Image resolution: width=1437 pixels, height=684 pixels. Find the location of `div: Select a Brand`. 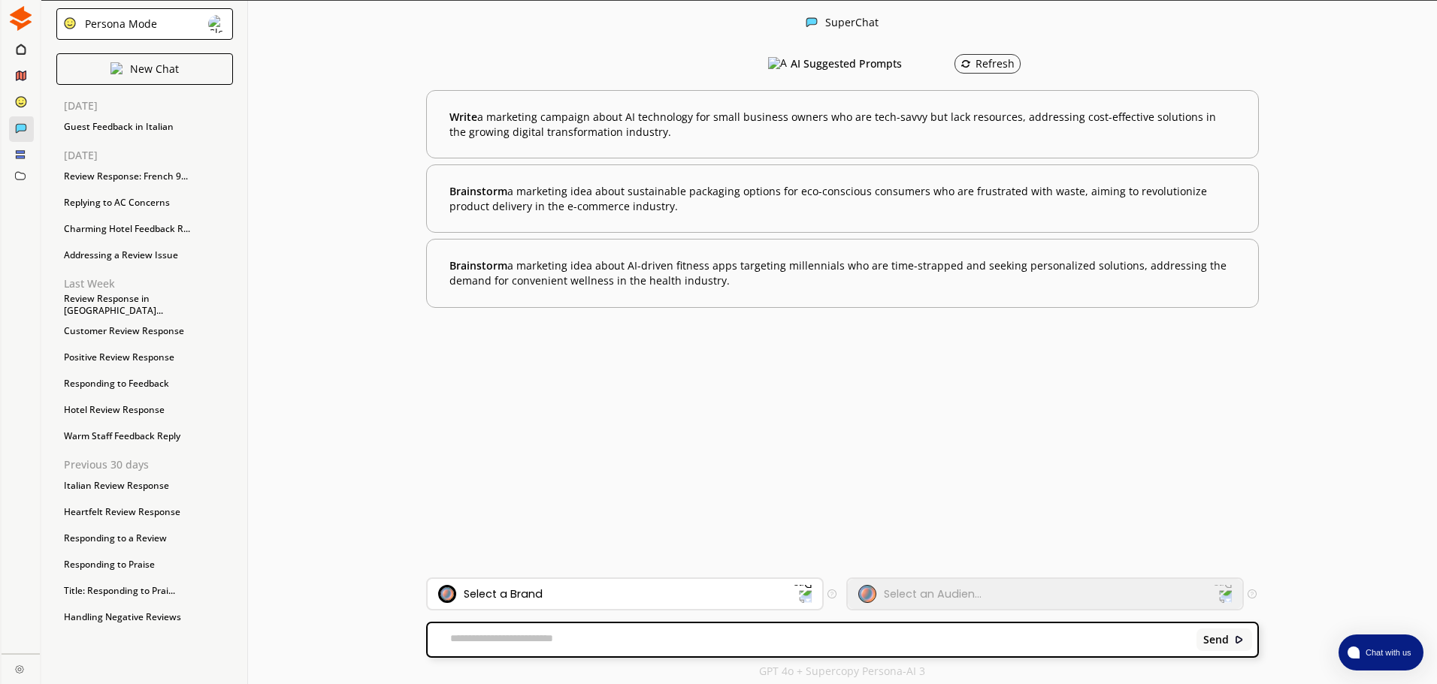

div: Select a Brand is located at coordinates (503, 594).